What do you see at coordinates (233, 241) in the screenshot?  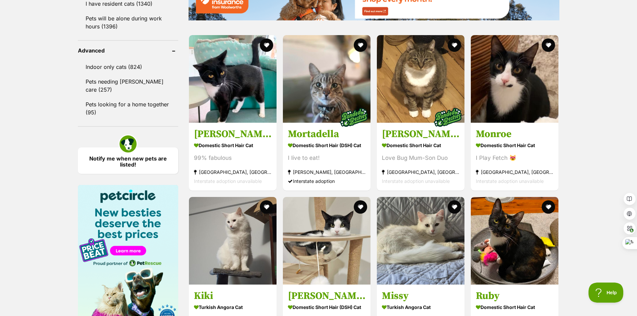 I see `img: Kiki - Turkish Angora Cat` at bounding box center [233, 241].